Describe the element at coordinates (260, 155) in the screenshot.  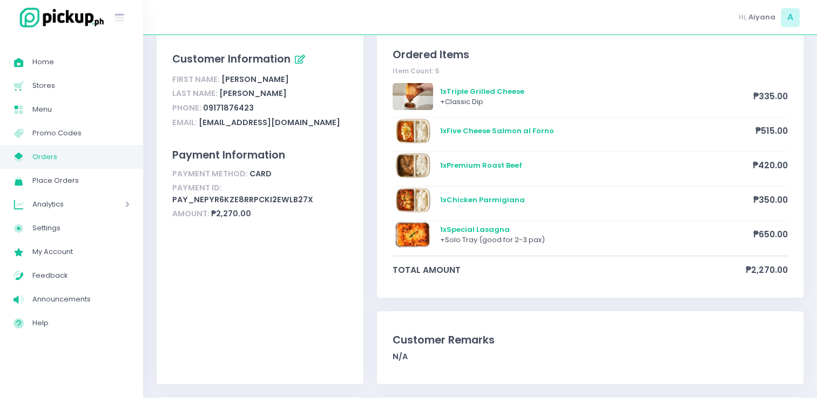
I see `div: Payment Information` at that location.